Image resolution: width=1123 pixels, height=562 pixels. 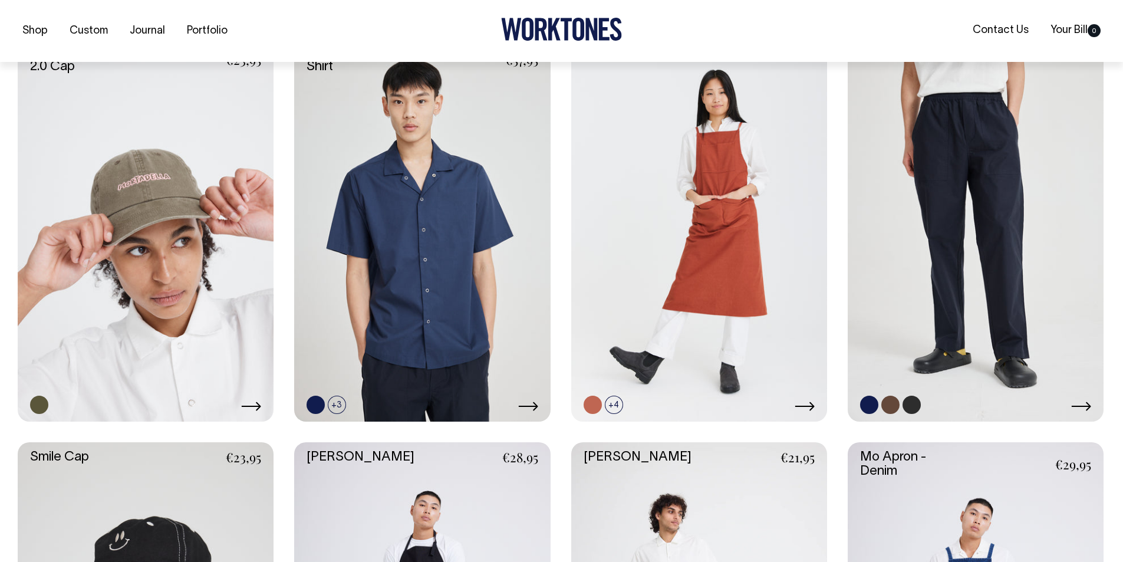 What do you see at coordinates (613, 404) in the screenshot?
I see `span: +4` at bounding box center [613, 404].